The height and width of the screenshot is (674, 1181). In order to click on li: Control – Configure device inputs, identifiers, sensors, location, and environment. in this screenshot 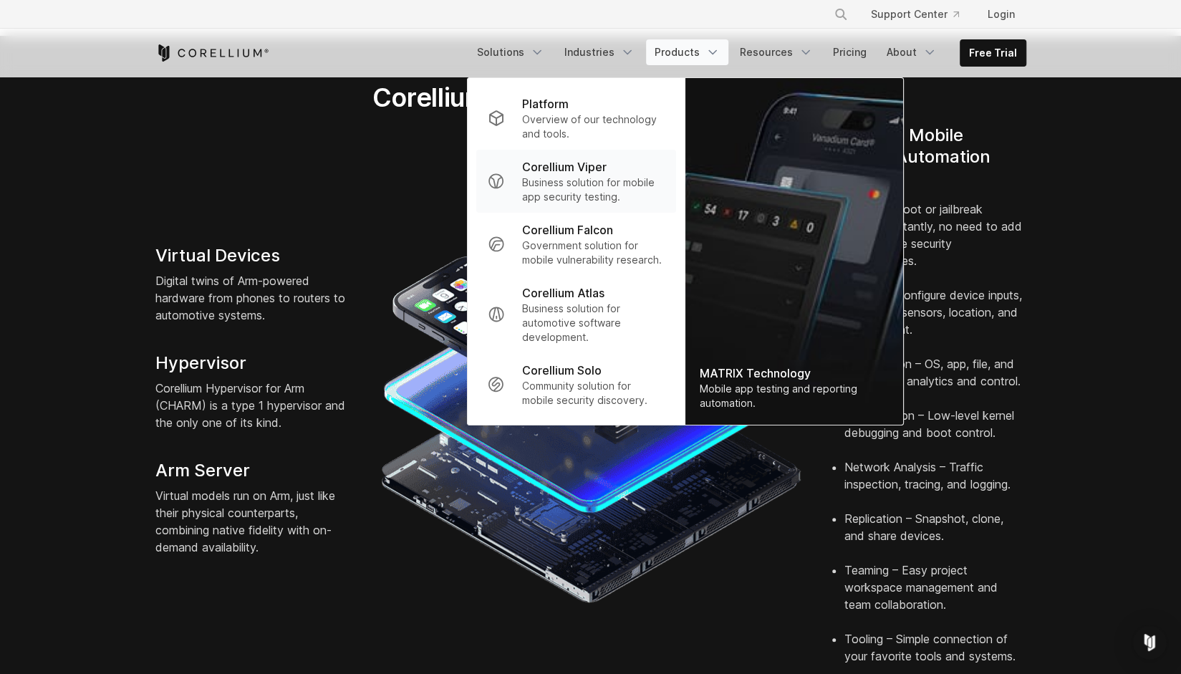, I will do `click(936, 321)`.